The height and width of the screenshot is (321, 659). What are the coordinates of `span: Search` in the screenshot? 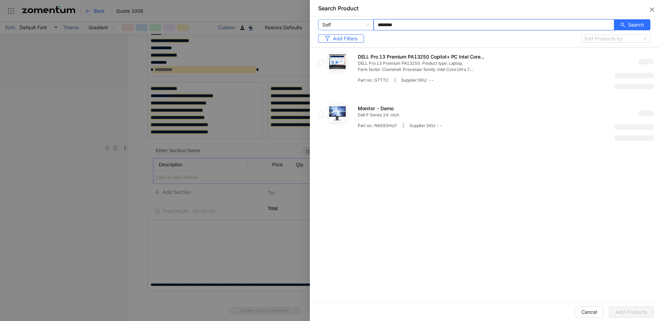 It's located at (636, 25).